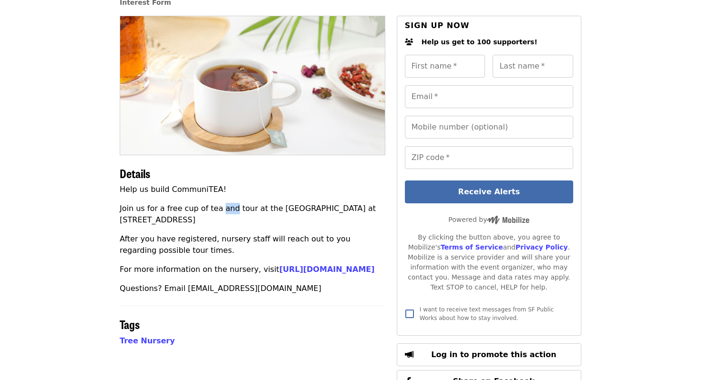 The height and width of the screenshot is (380, 701). I want to click on i: users icon, so click(409, 42).